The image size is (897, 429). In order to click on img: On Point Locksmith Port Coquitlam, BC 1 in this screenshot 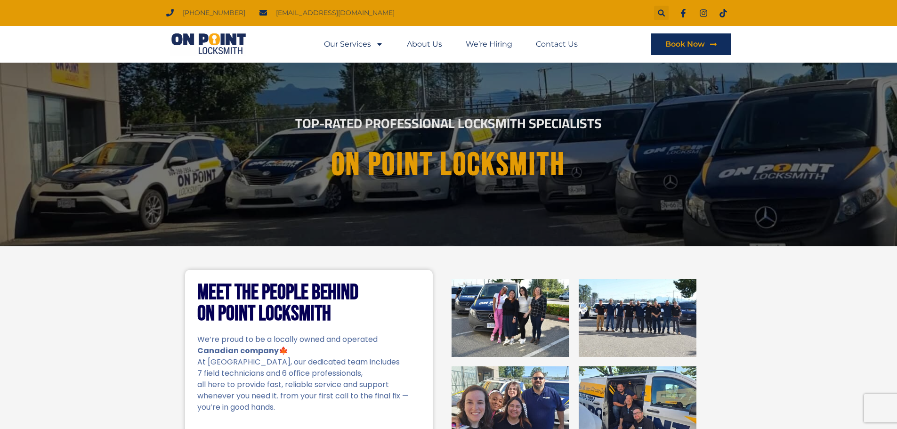, I will do `click(511, 318)`.